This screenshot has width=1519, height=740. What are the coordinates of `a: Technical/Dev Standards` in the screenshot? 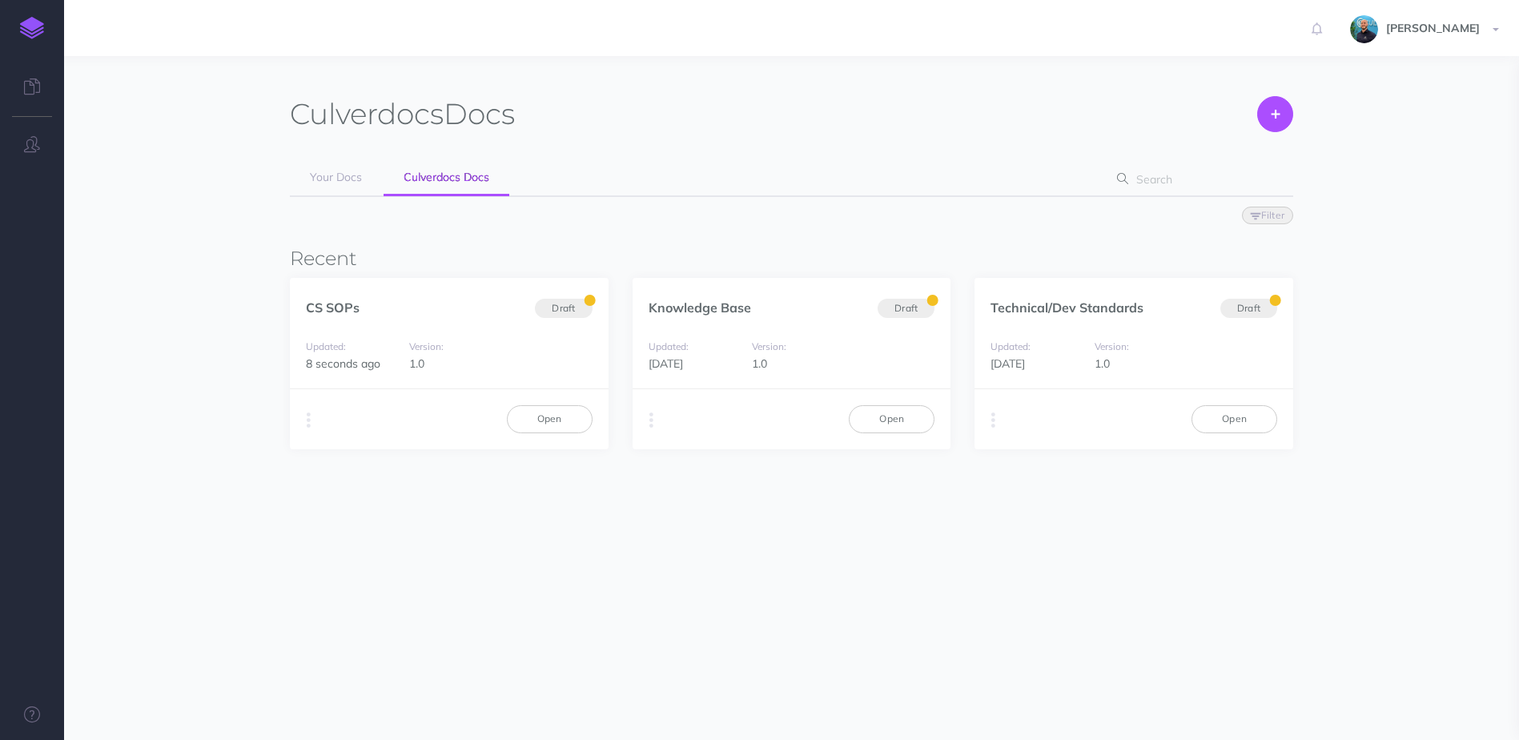 It's located at (1067, 307).